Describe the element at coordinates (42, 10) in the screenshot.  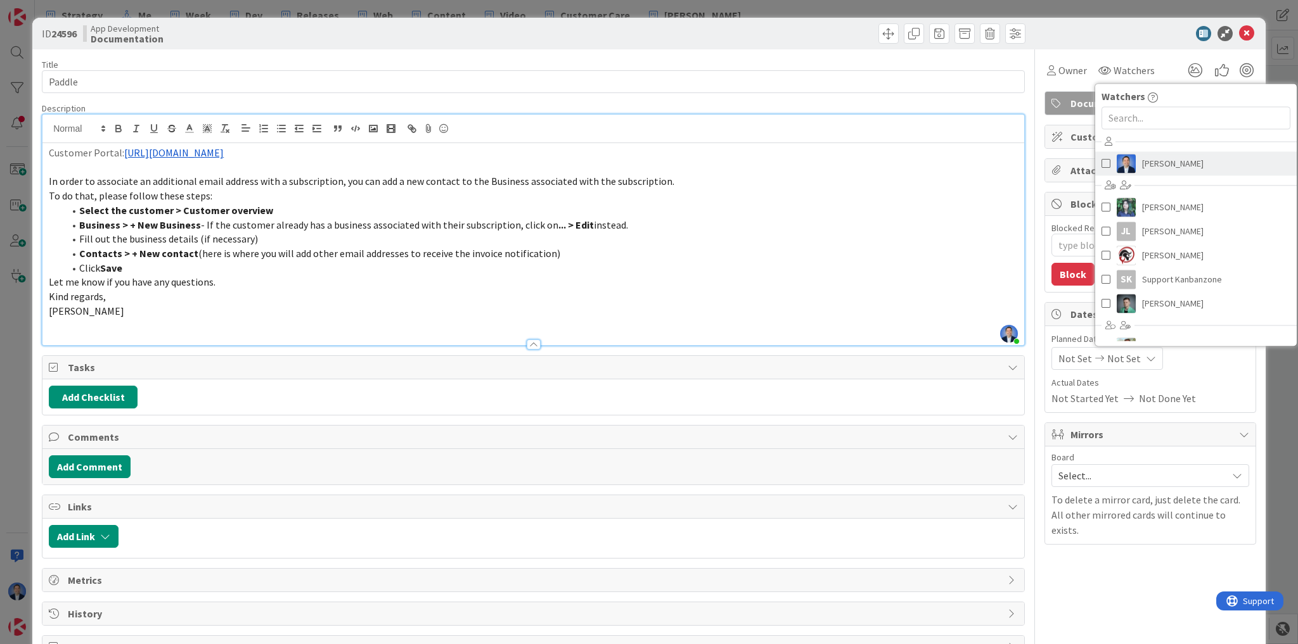
I see `span: Support` at that location.